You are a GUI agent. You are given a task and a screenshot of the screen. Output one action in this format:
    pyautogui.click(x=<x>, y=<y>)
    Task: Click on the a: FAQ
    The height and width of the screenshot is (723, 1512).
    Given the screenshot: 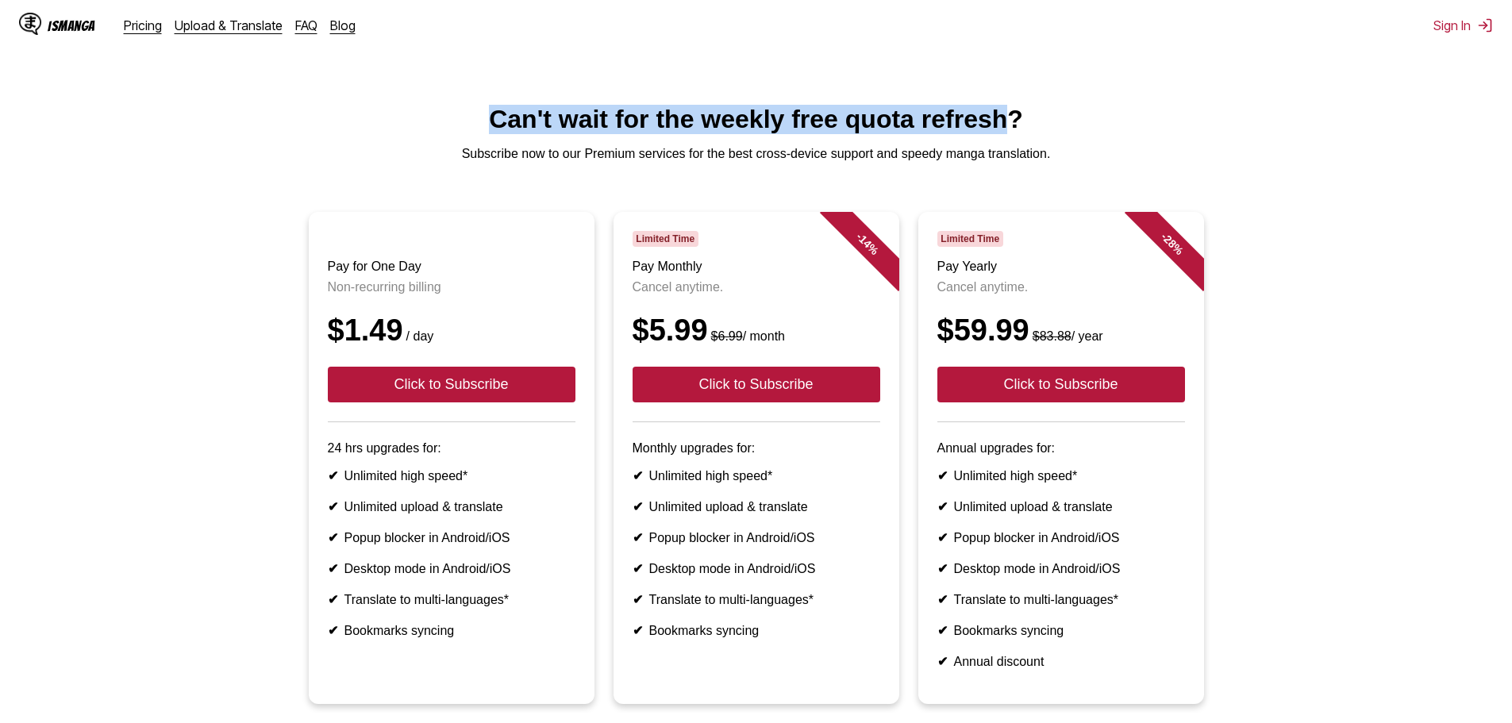 What is the action you would take?
    pyautogui.click(x=306, y=25)
    